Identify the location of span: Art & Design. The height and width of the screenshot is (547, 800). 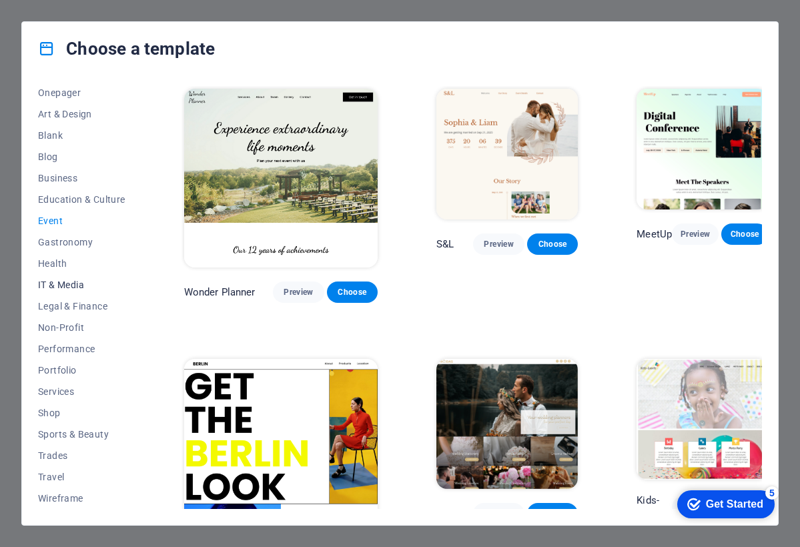
(81, 114).